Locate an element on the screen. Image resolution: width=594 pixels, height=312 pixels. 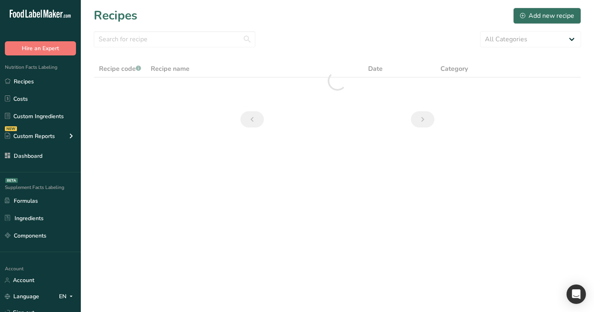
a: Previous page is located at coordinates (252, 119).